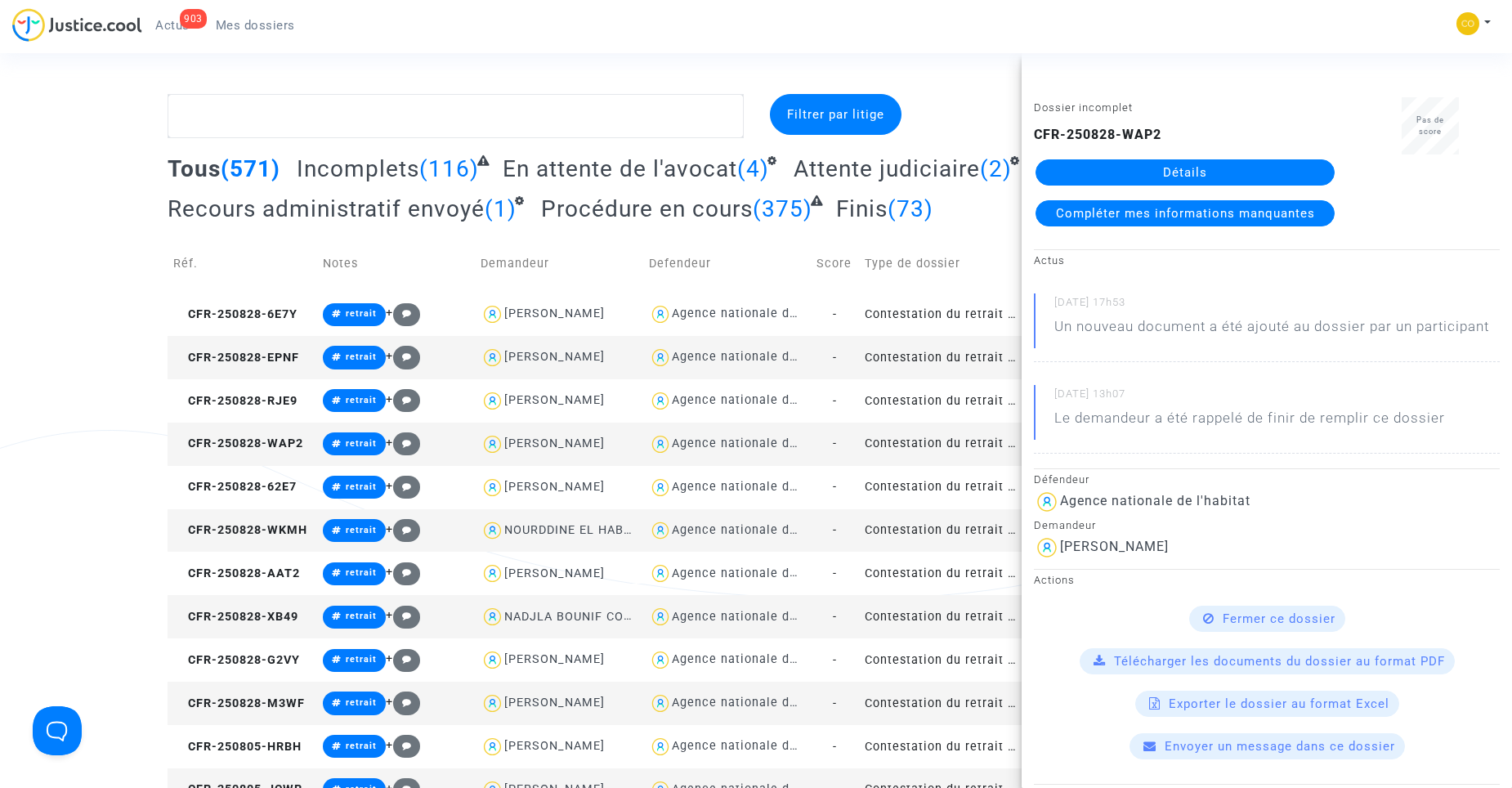 The width and height of the screenshot is (1512, 788). I want to click on span: CFR-250805-HRBH, so click(237, 746).